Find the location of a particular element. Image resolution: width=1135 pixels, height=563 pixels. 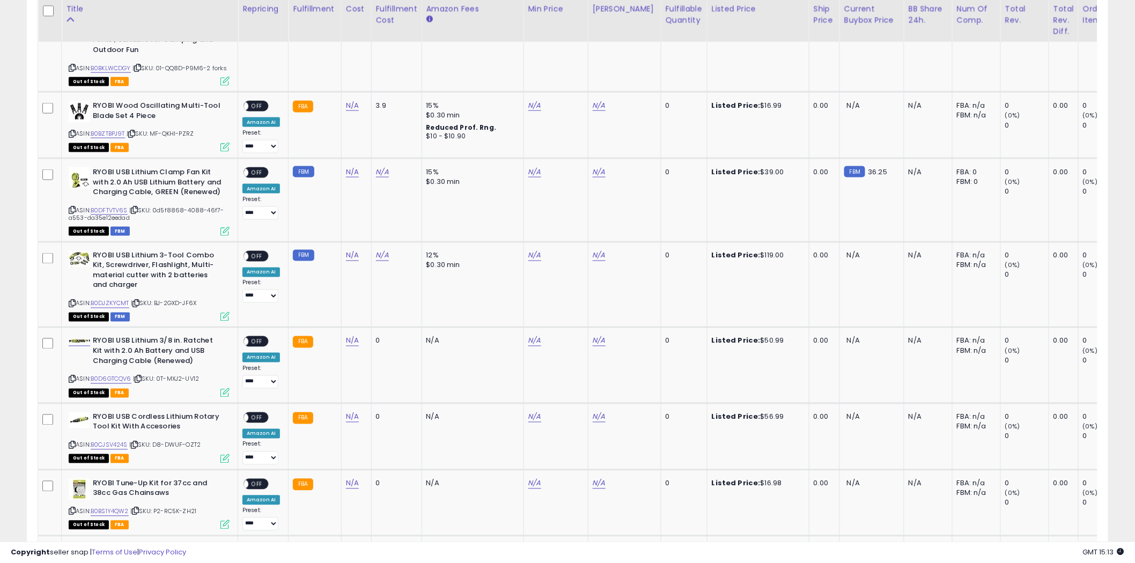

div: Total Rev. is located at coordinates (1024, 14).